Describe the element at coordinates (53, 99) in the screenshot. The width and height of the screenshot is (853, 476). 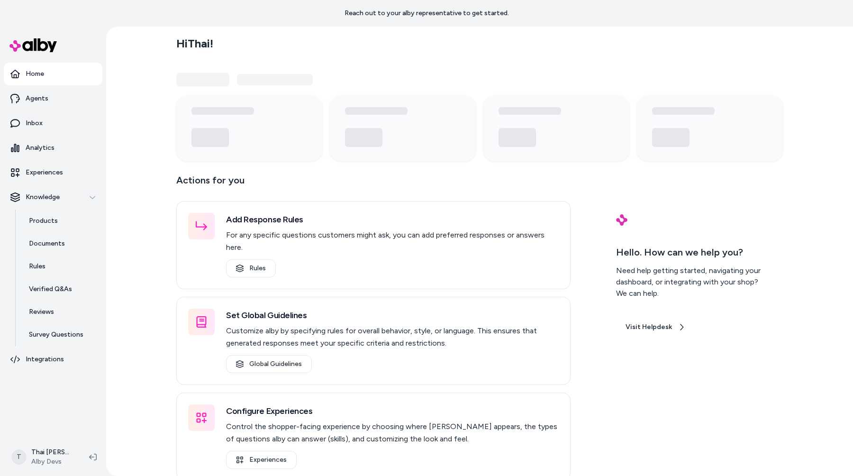
I see `a: Agents` at that location.